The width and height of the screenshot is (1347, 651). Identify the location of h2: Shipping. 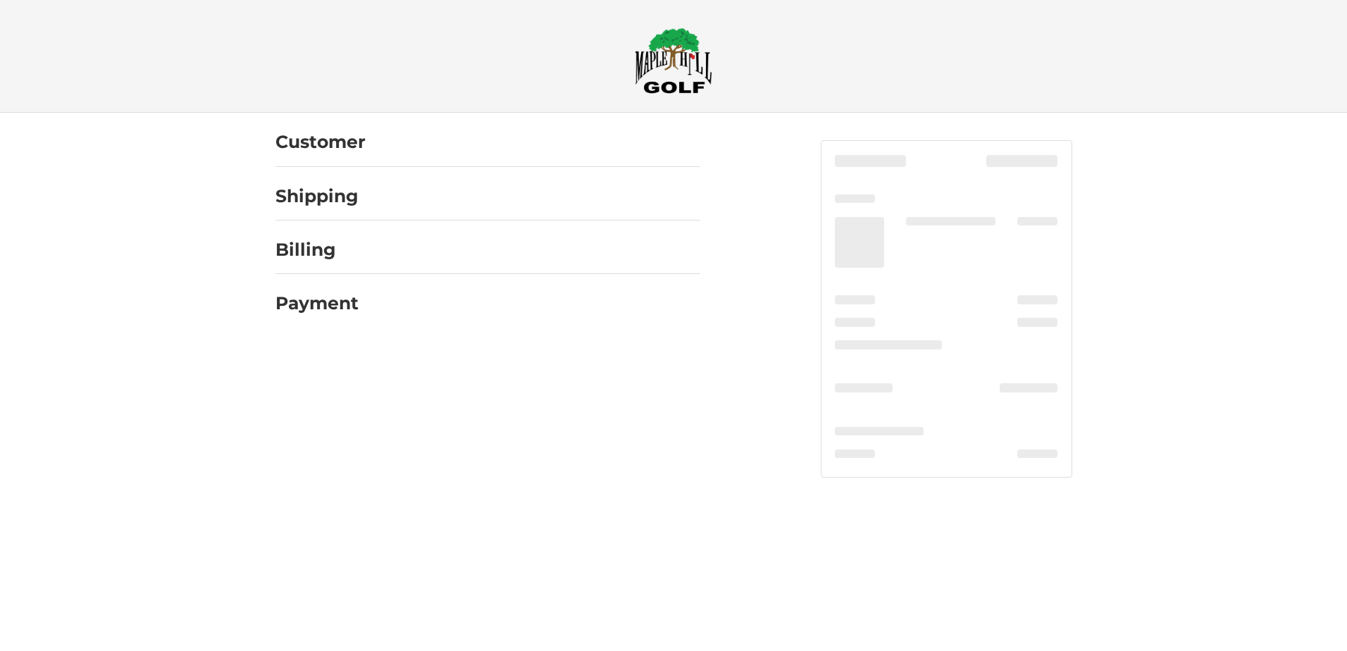
(317, 196).